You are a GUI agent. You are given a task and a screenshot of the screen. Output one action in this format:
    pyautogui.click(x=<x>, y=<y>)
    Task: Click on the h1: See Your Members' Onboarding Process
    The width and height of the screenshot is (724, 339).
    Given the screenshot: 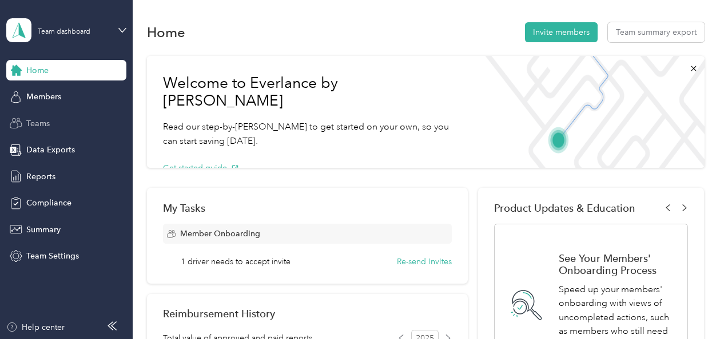 What is the action you would take?
    pyautogui.click(x=617, y=265)
    